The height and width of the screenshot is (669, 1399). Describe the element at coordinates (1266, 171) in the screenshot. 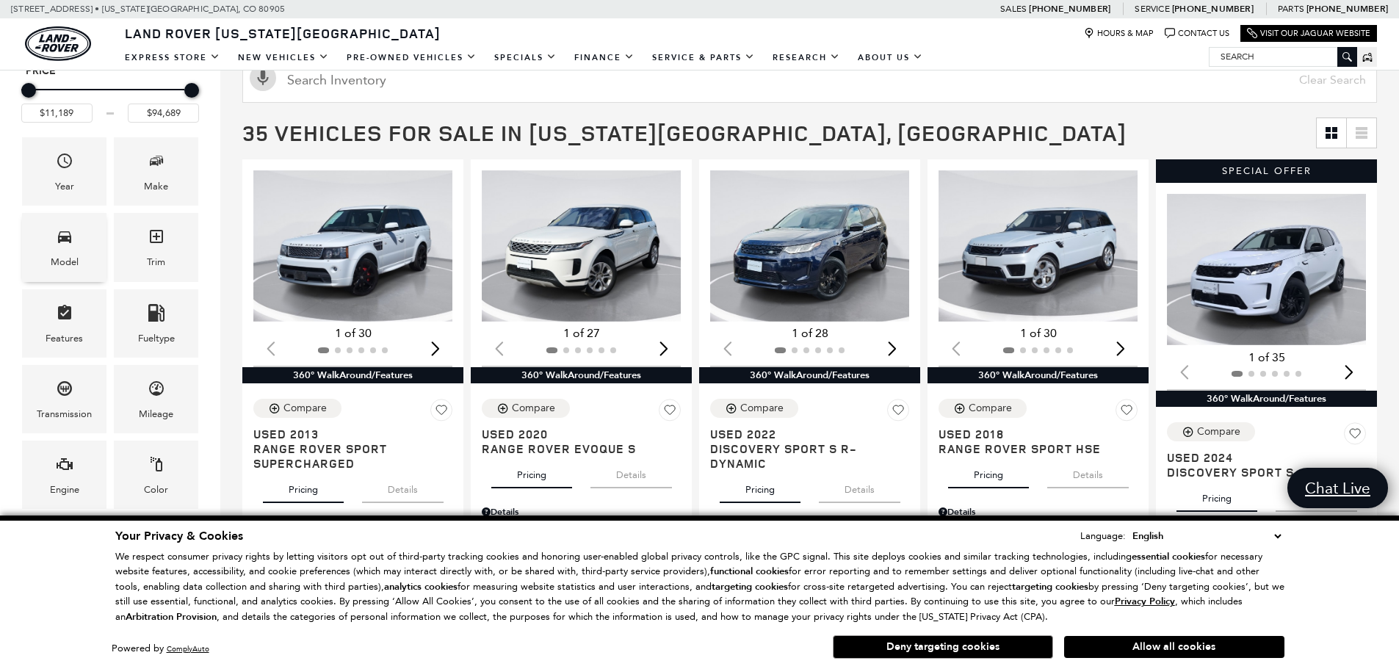

I see `div: Special Offer` at that location.